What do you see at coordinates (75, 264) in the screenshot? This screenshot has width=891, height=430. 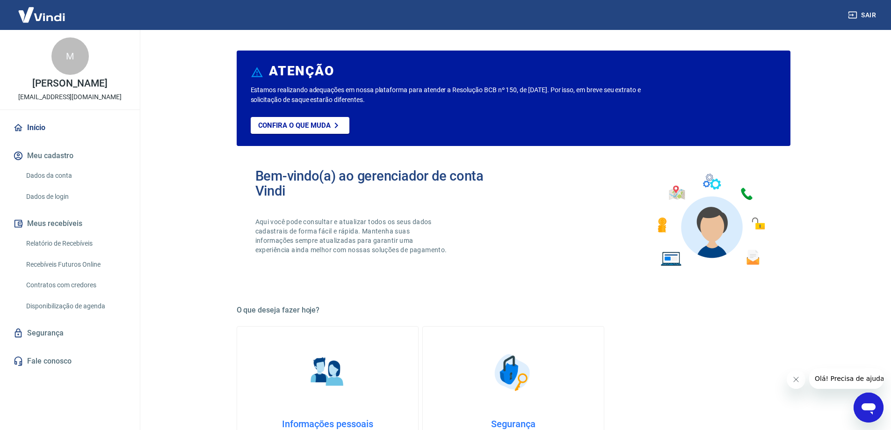 I see `a: Recebíveis Futuros Online` at bounding box center [75, 264].